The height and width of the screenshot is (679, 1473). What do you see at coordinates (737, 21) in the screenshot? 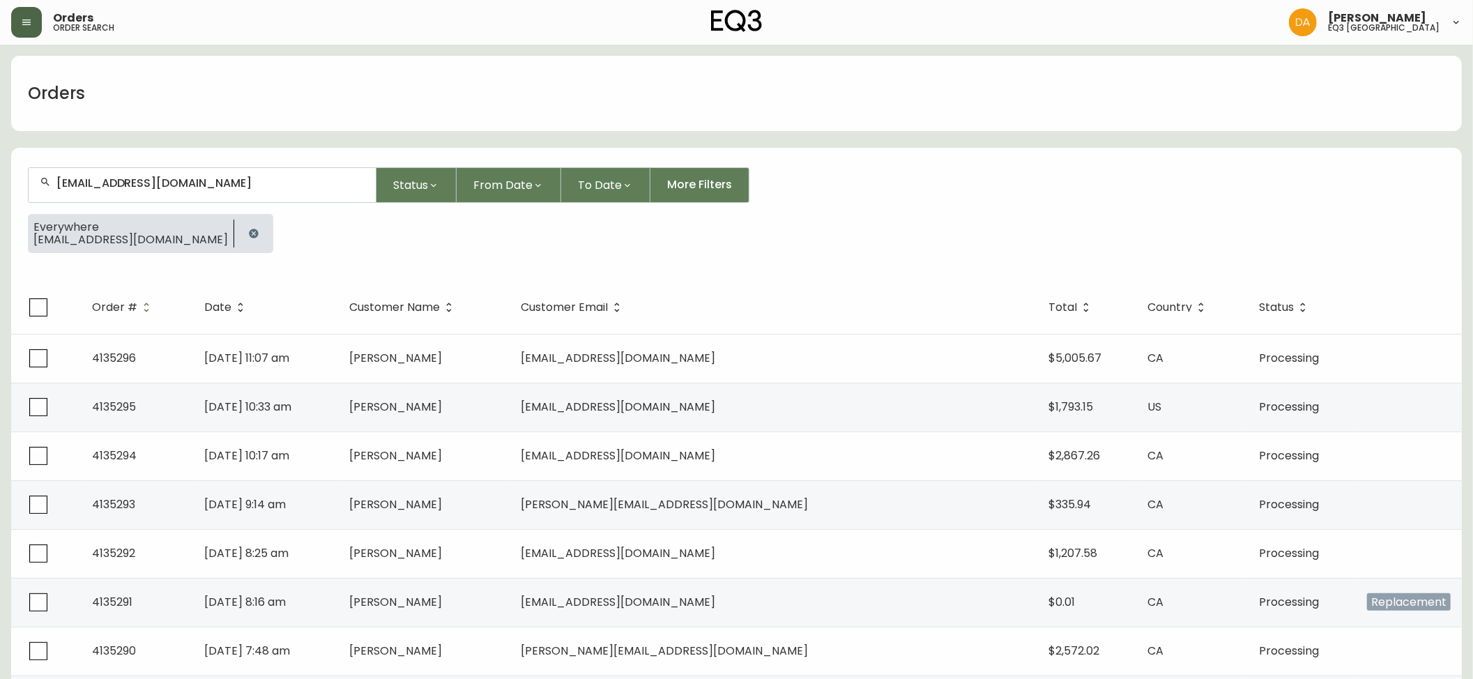
I see `img: logo` at bounding box center [737, 21].